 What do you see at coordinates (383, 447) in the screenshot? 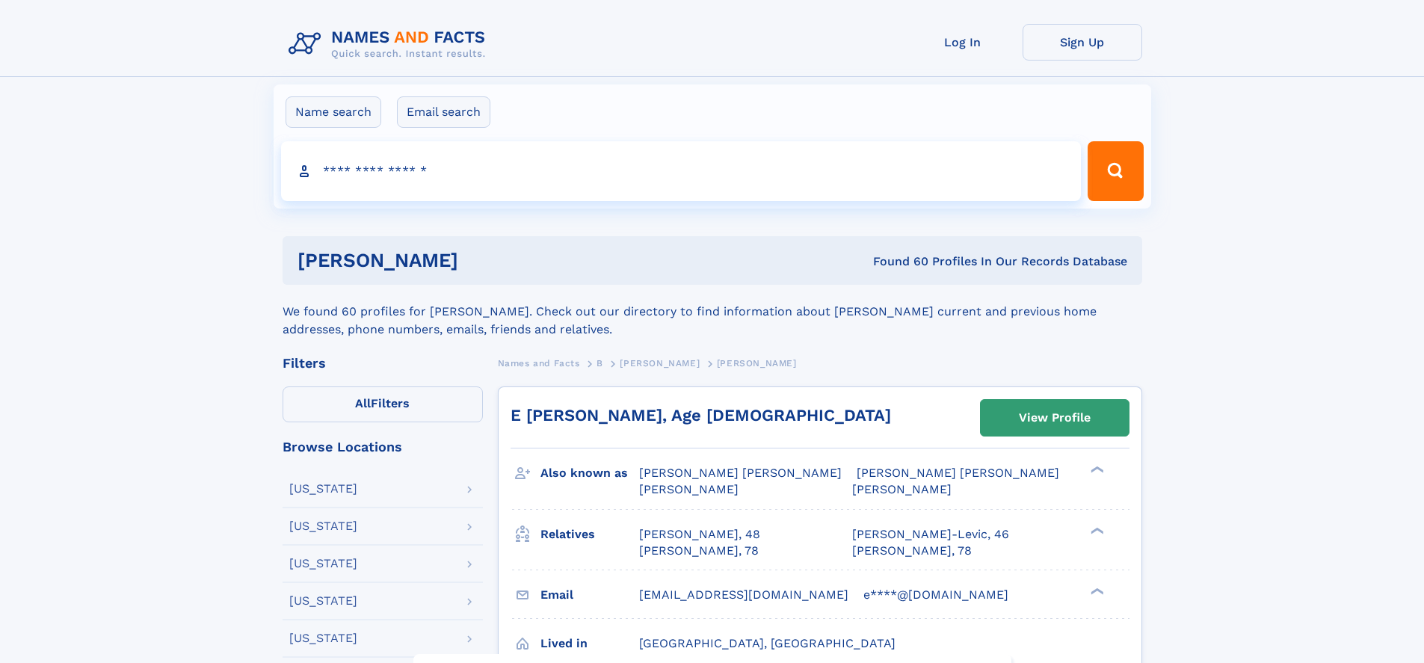
I see `div: Browse Locations` at bounding box center [383, 447].